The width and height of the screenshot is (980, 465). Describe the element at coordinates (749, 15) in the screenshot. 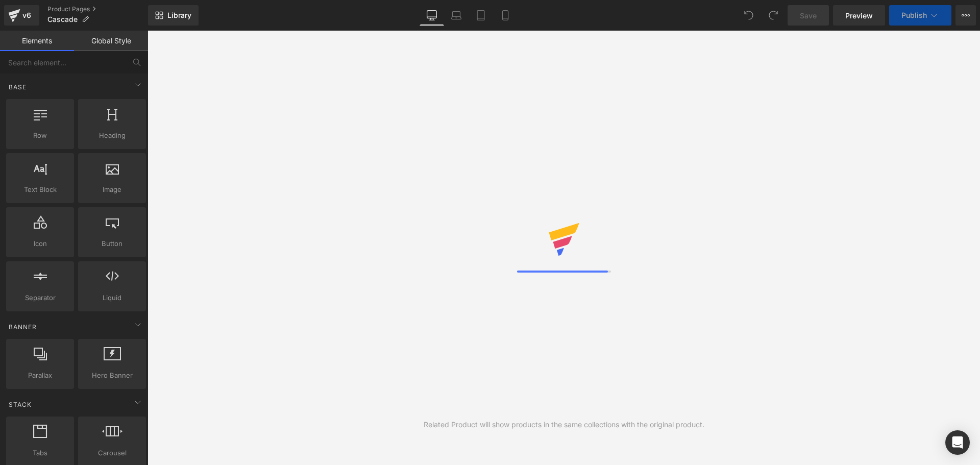

I see `button: Undo` at that location.